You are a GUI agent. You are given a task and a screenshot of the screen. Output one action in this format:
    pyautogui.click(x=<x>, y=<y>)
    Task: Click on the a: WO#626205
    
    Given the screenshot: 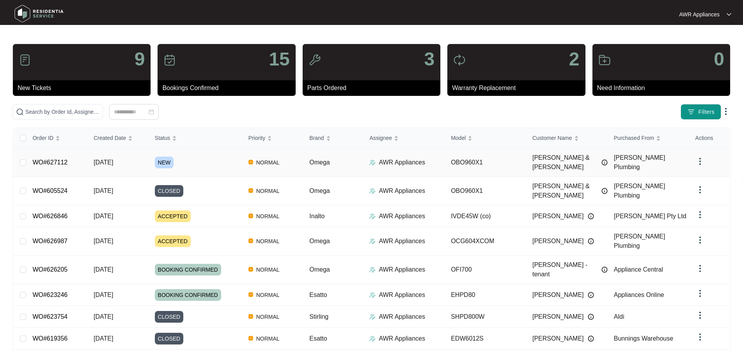 What is the action you would take?
    pyautogui.click(x=50, y=269)
    